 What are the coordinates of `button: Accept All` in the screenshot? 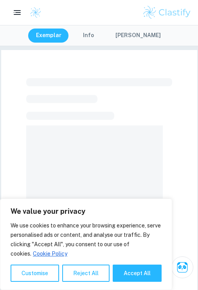 It's located at (137, 273).